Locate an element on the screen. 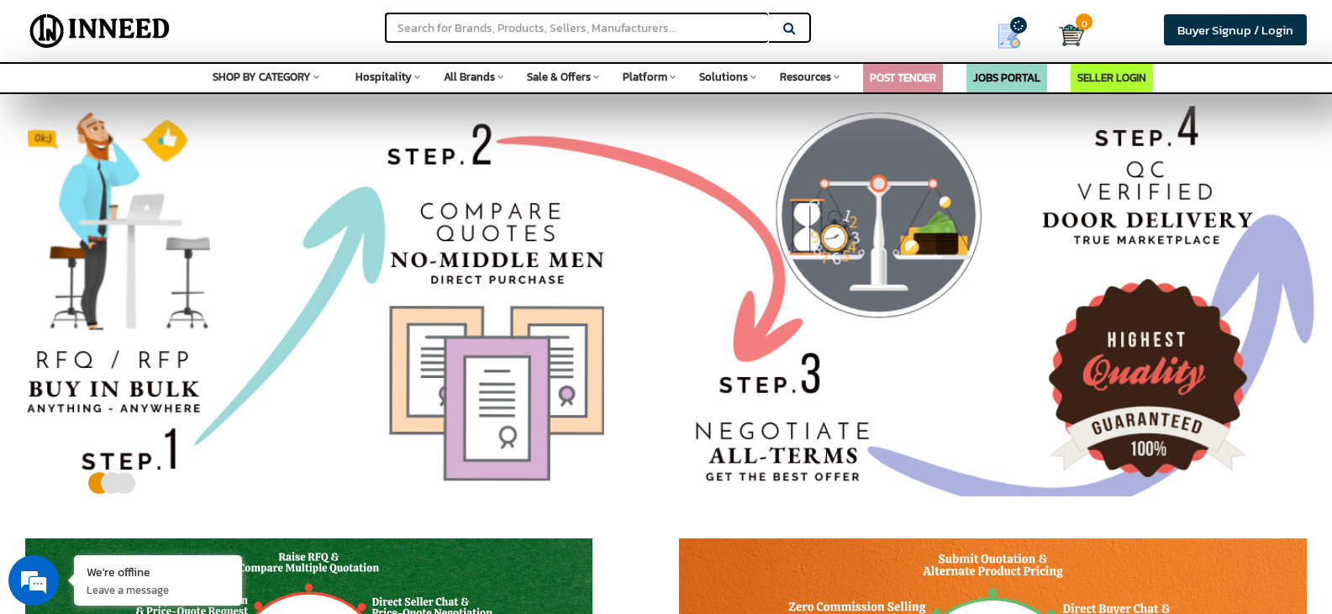 This screenshot has height=614, width=1332. span: Buyer Signup / Login is located at coordinates (1236, 29).